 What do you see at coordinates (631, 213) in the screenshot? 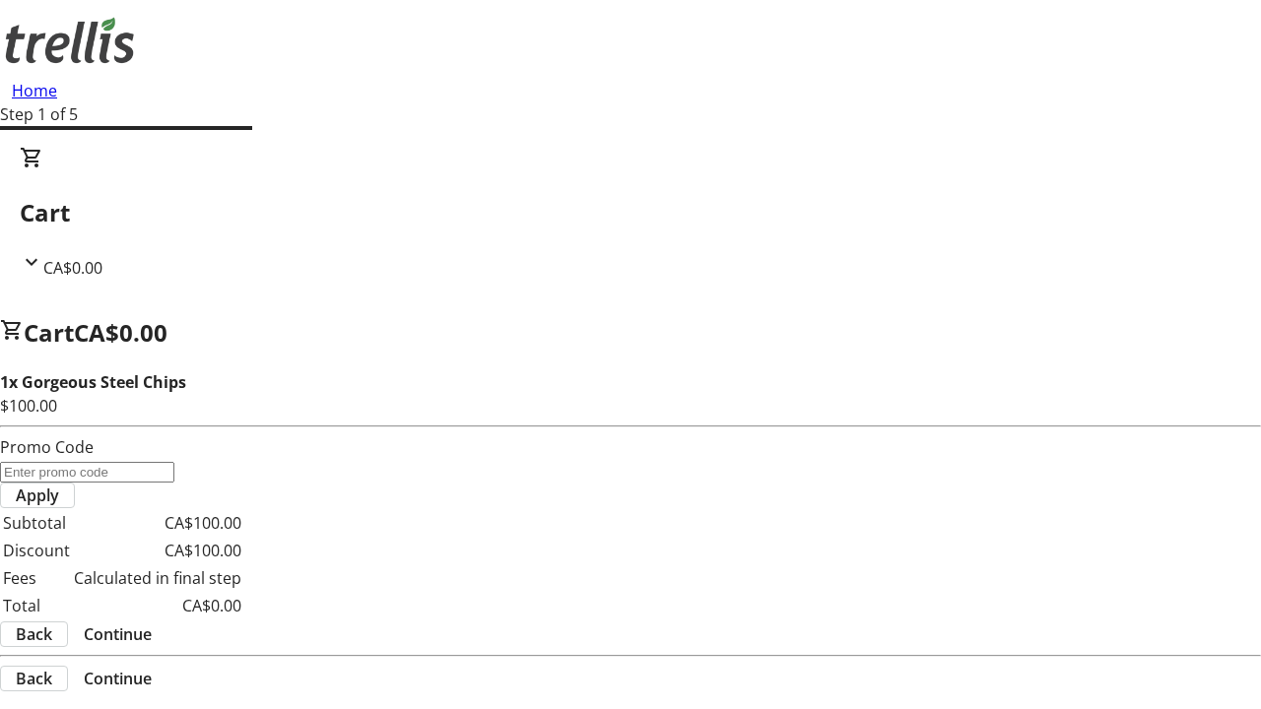
I see `h2: Cart` at bounding box center [631, 213].